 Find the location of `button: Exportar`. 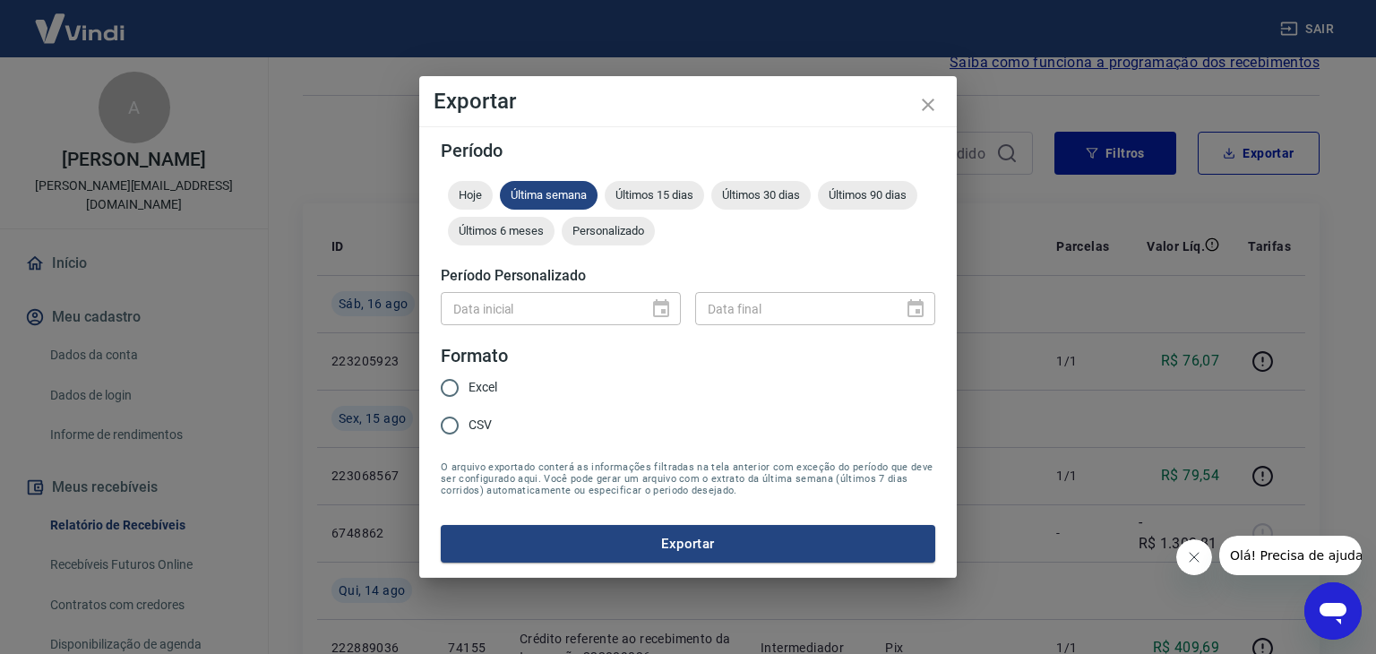

button: Exportar is located at coordinates (688, 544).